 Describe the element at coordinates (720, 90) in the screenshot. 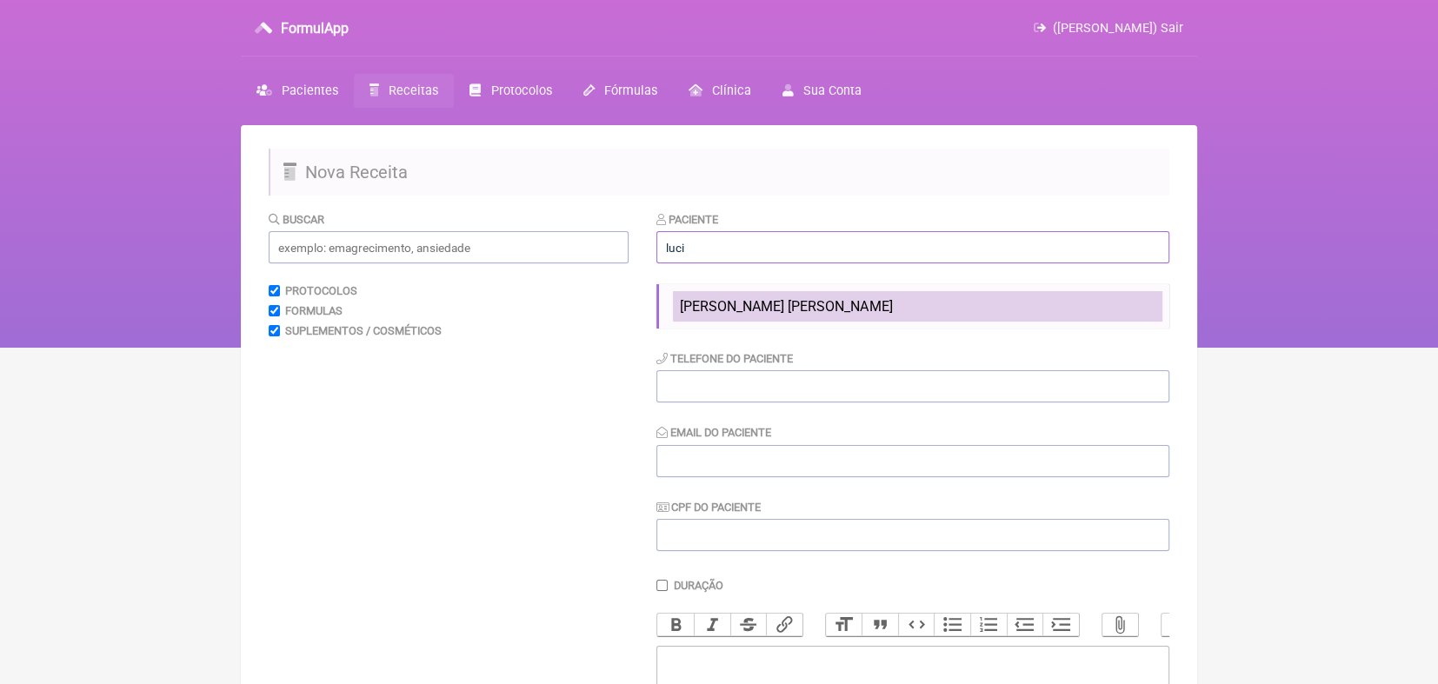

I see `a: Clínica` at that location.